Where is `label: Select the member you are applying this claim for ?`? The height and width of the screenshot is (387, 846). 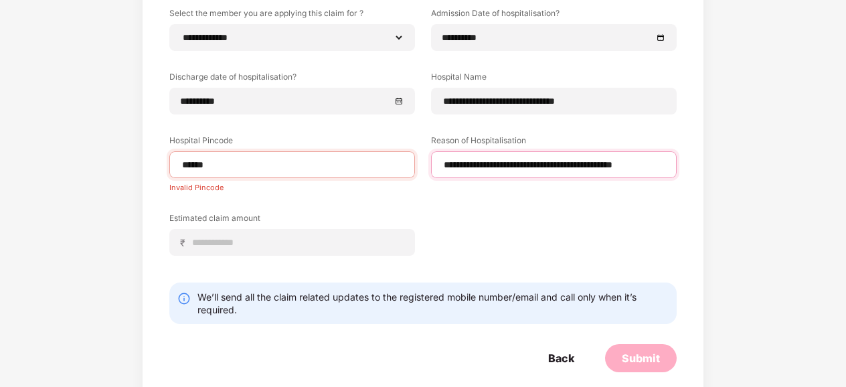
label: Select the member you are applying this claim for ? is located at coordinates (292, 15).